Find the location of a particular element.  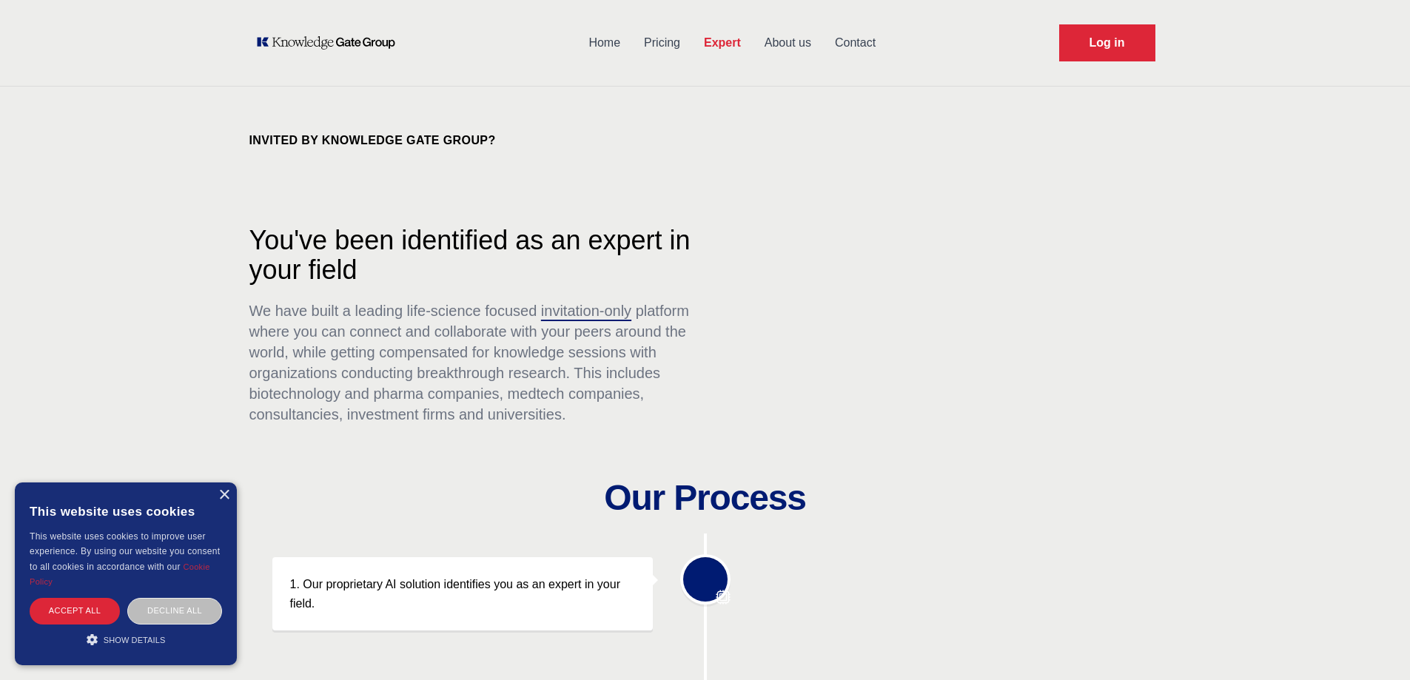

div: Accept all is located at coordinates (75, 610).